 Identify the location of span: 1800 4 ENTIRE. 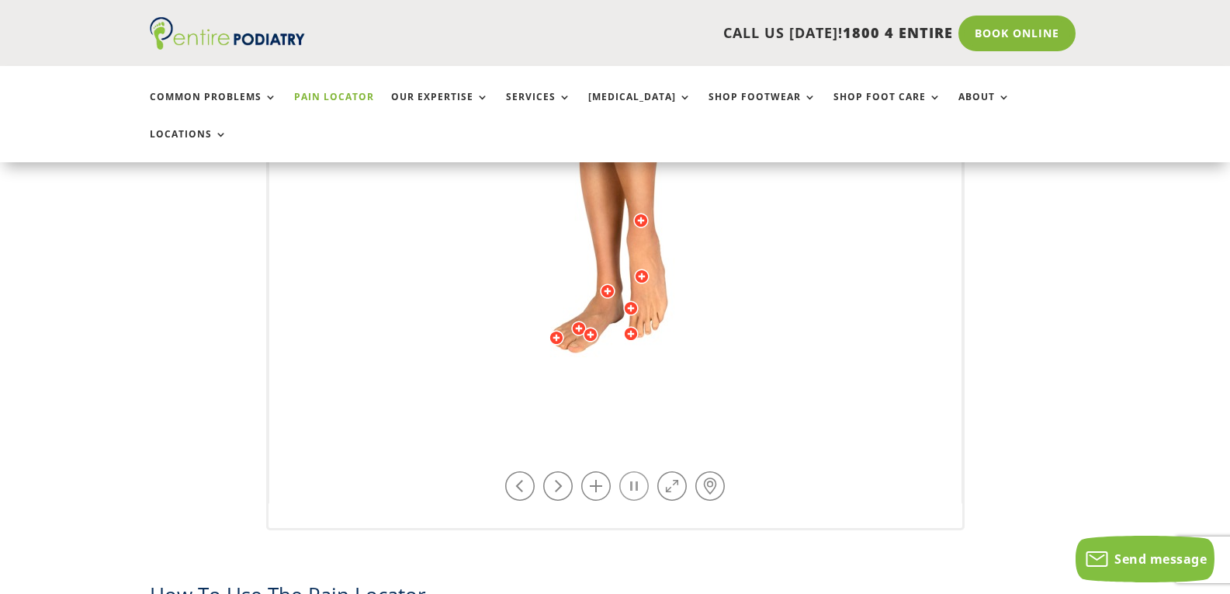
(898, 33).